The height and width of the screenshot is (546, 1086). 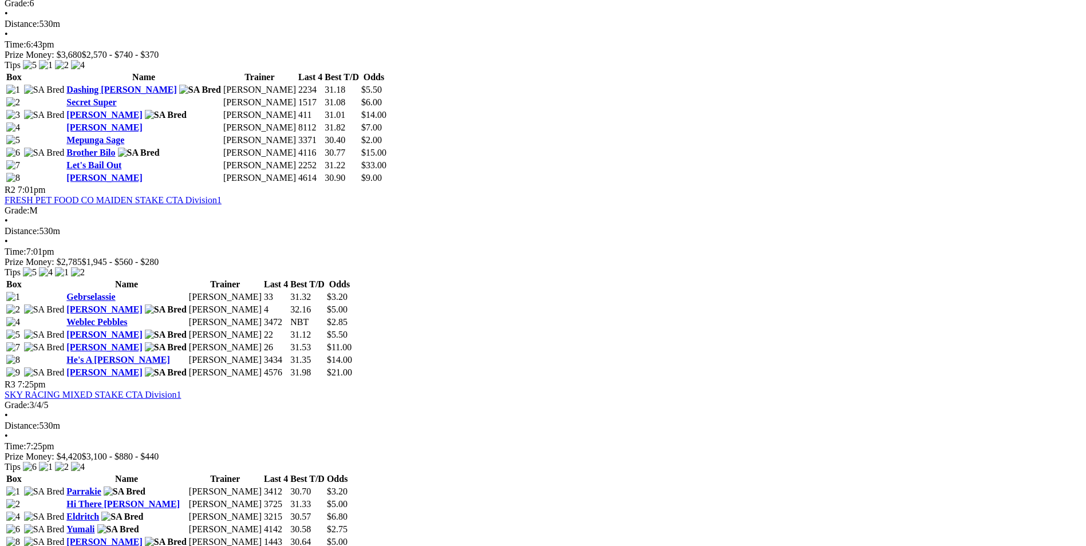 I want to click on span: $14.00, so click(x=374, y=114).